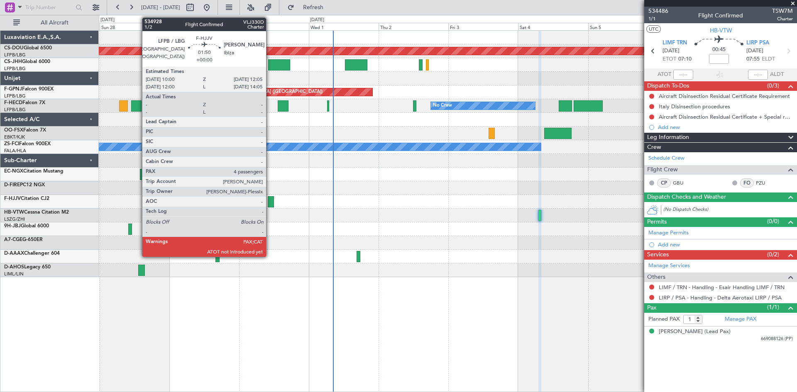  Describe the element at coordinates (747, 183) in the screenshot. I see `div: FO` at that location.